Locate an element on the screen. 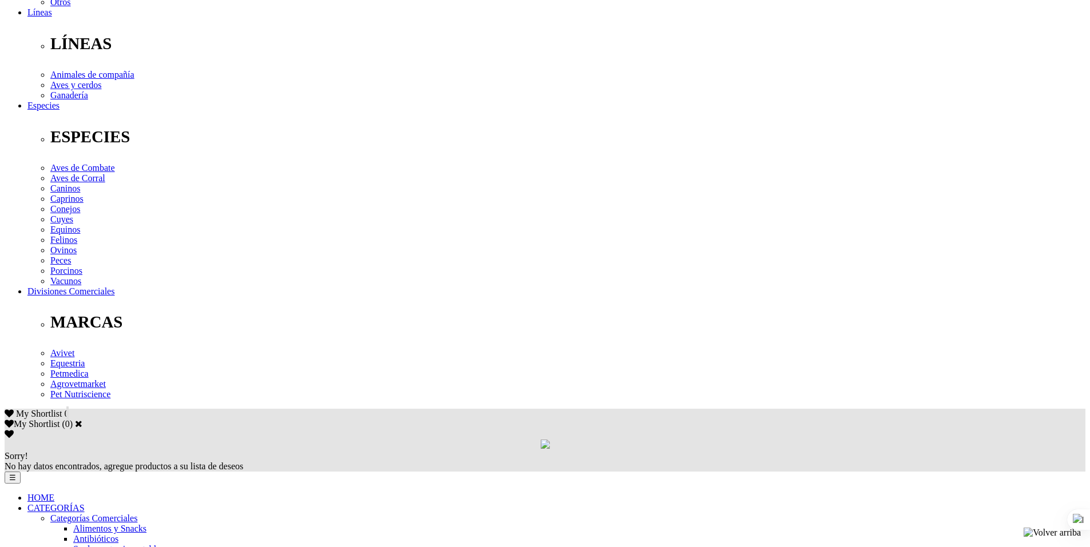 The width and height of the screenshot is (1090, 547). a: Caninos is located at coordinates (65, 188).